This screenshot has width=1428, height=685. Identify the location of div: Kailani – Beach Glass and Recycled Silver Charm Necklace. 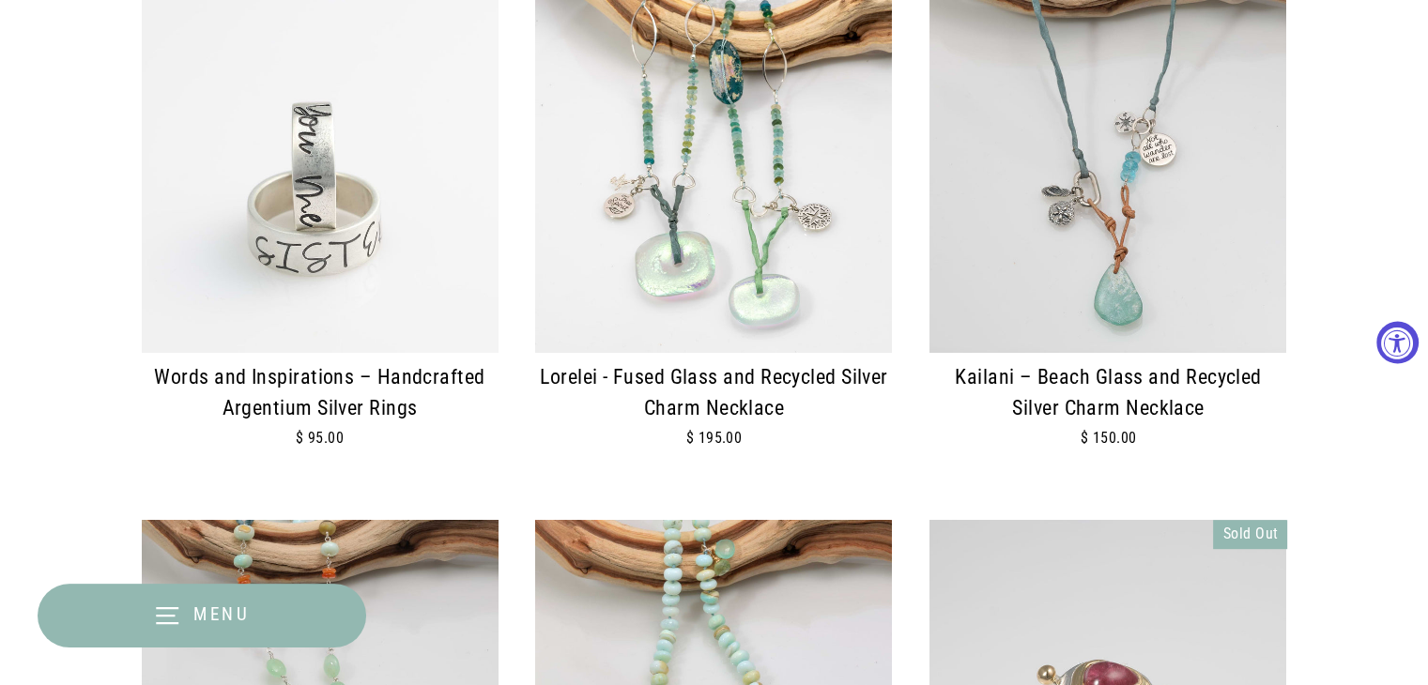
(1108, 393).